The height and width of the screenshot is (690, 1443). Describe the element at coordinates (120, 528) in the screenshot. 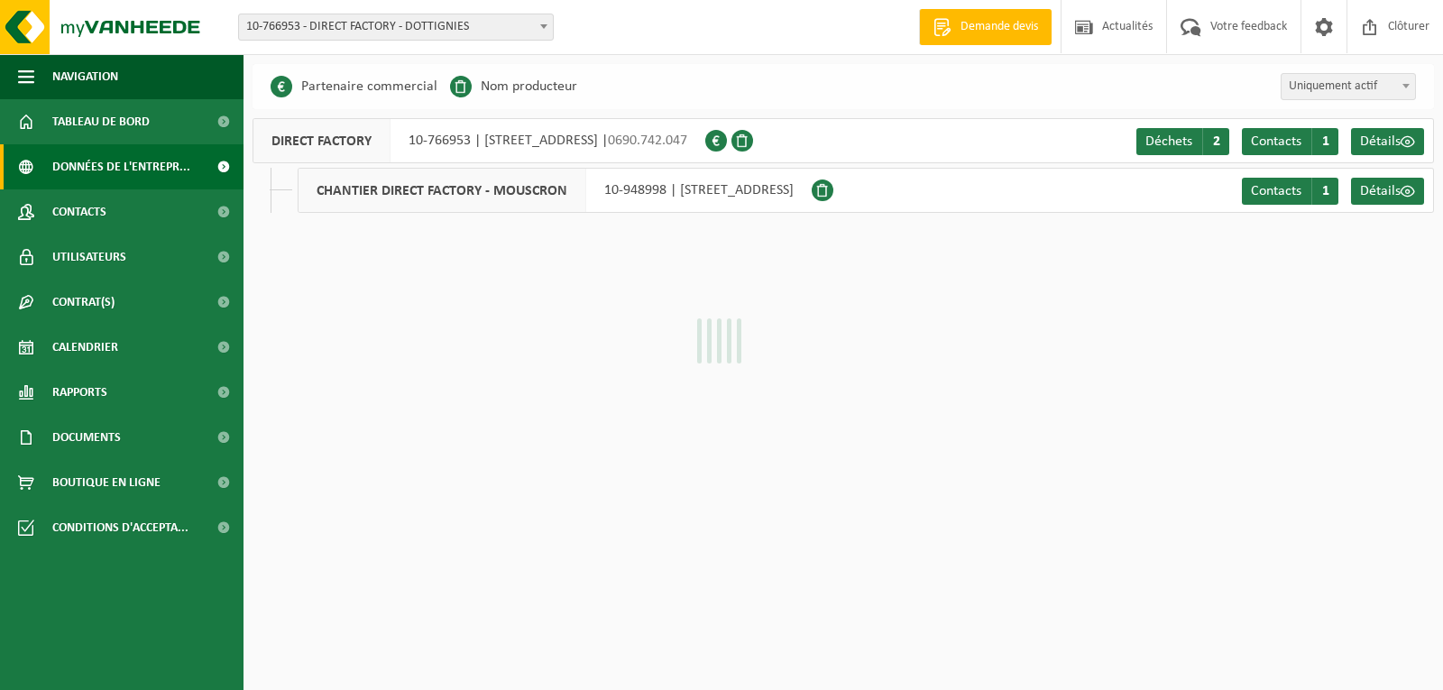

I see `span: Conditions d'accepta...` at that location.